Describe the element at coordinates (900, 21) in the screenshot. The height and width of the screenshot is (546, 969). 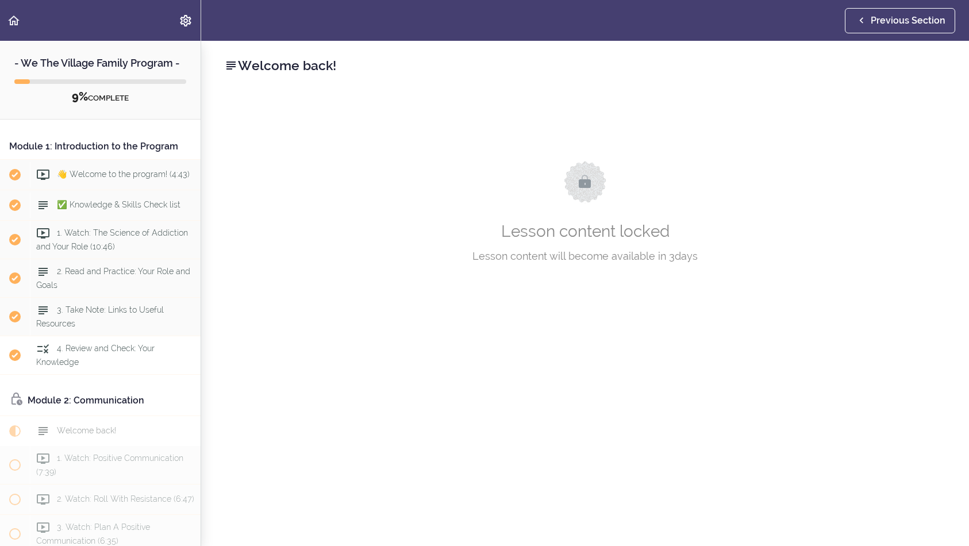
I see `a: Previous Section` at that location.